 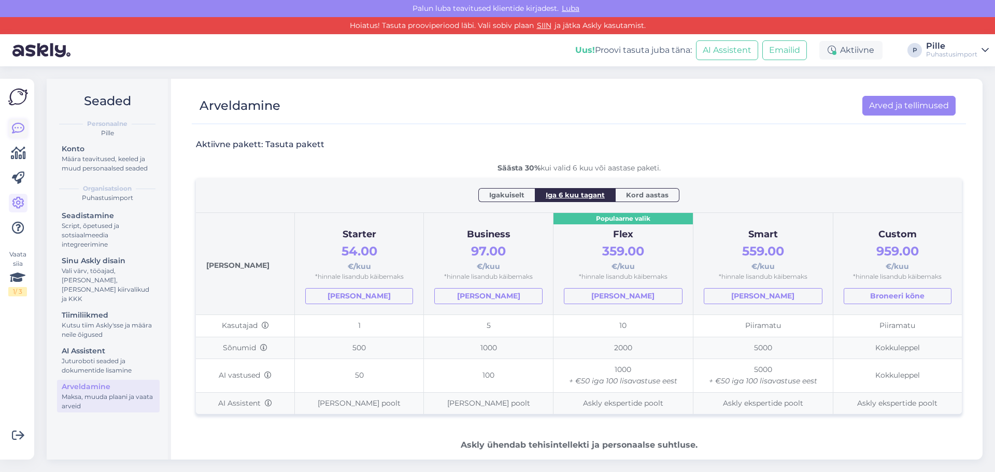 What do you see at coordinates (623, 235) in the screenshot?
I see `div: Flex` at bounding box center [623, 235].